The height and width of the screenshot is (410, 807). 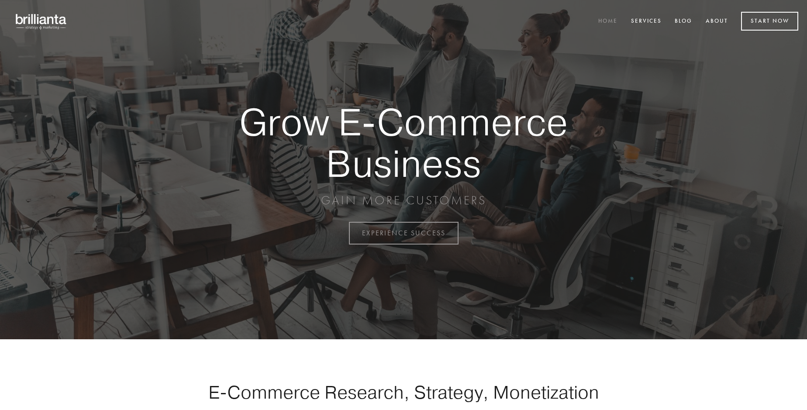 I want to click on h1: E-Commerce Research, Strategy, Monetization, so click(x=403, y=392).